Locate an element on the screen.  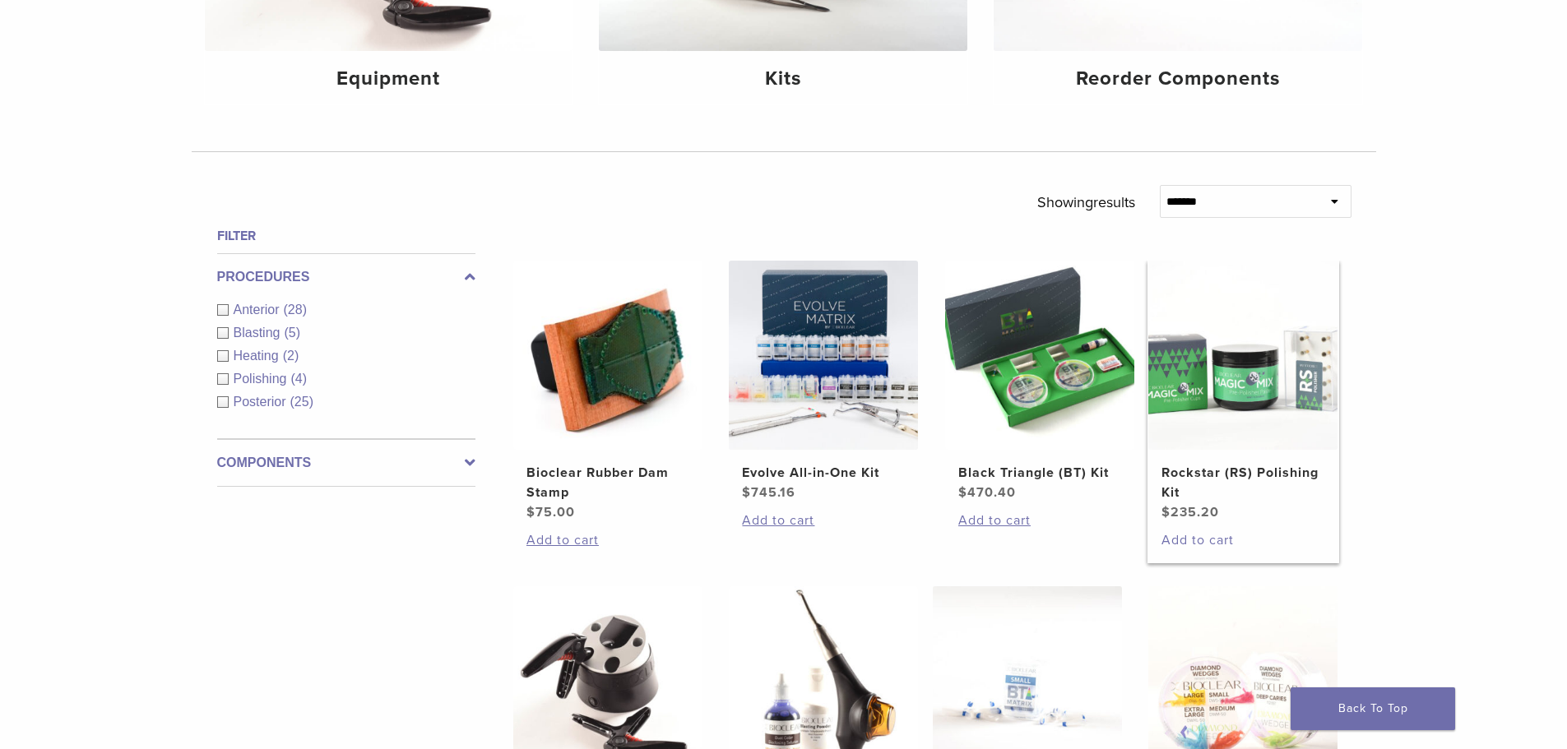
span: (28) is located at coordinates (295, 309).